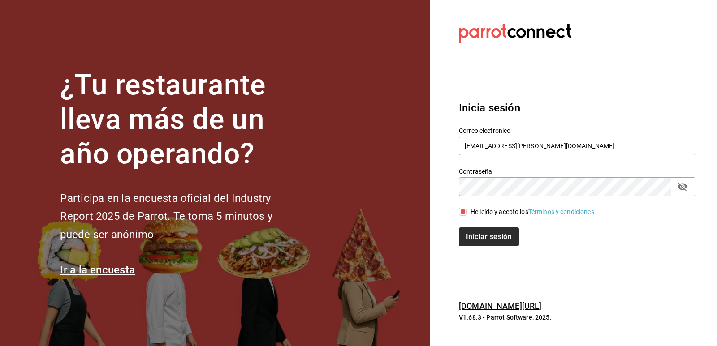 This screenshot has height=346, width=717. I want to click on label: Correo electrónico, so click(577, 131).